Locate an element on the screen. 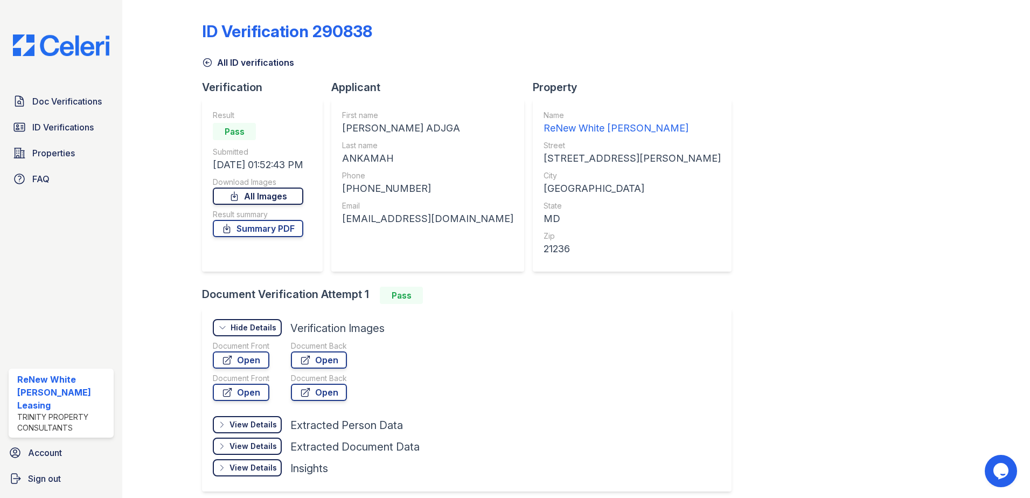 The height and width of the screenshot is (498, 1030). div: City is located at coordinates (632, 176).